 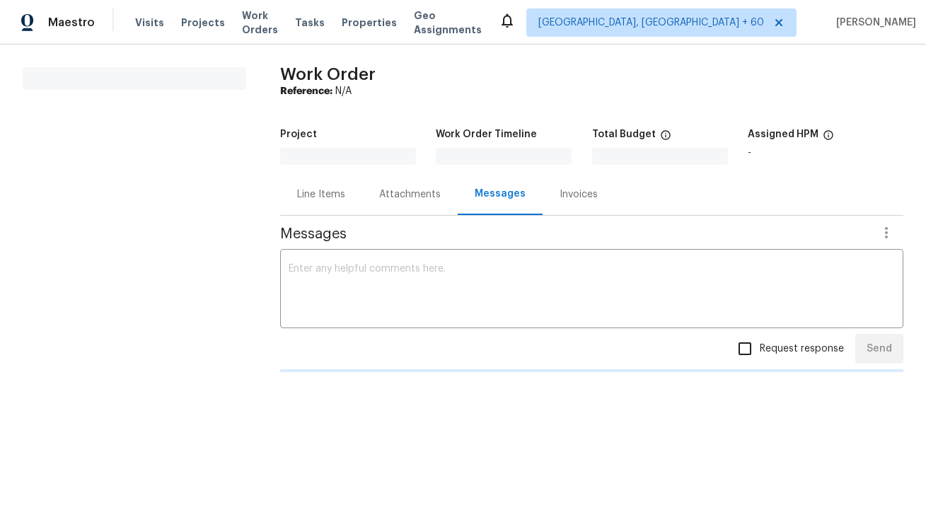 What do you see at coordinates (783, 134) in the screenshot?
I see `h5: Assigned HPM` at bounding box center [783, 134].